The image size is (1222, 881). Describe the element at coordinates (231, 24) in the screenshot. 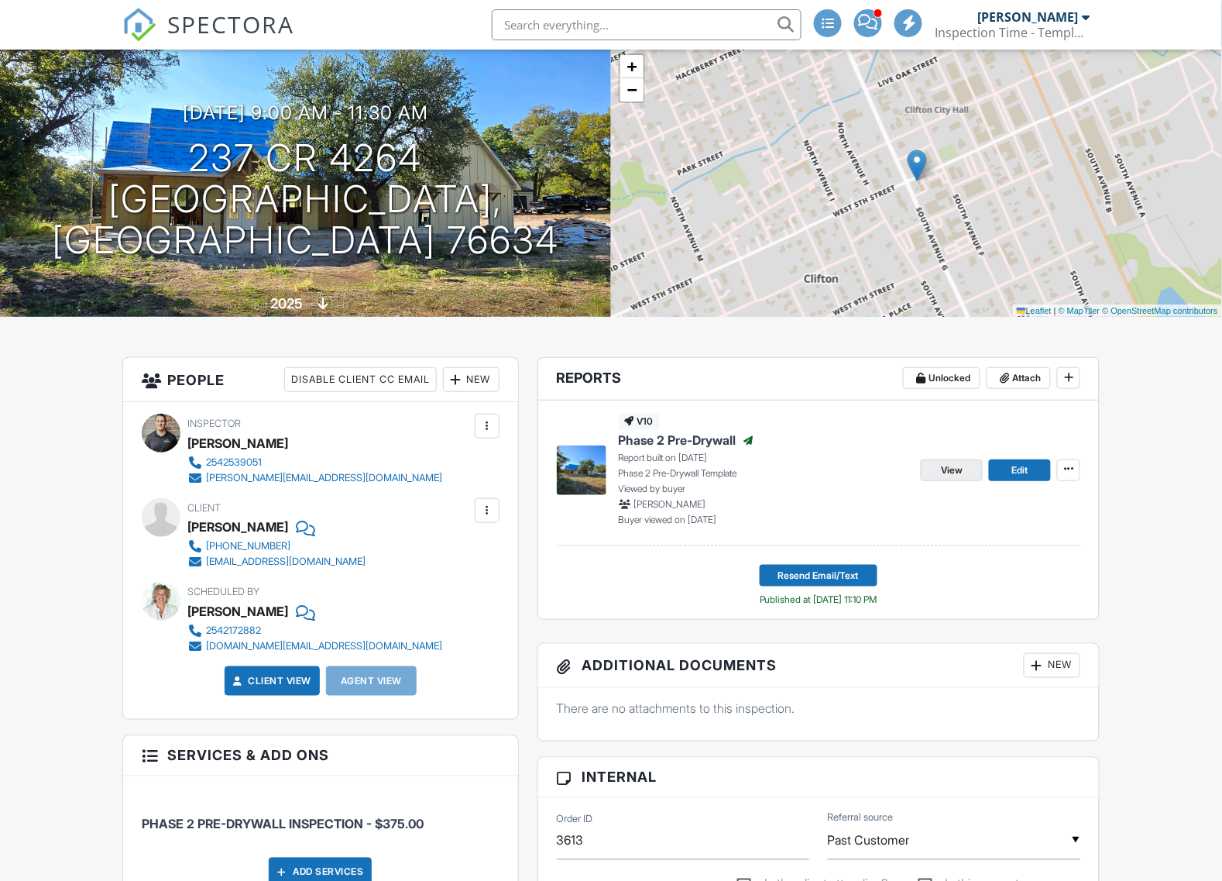

I see `span: SPECTORA` at that location.